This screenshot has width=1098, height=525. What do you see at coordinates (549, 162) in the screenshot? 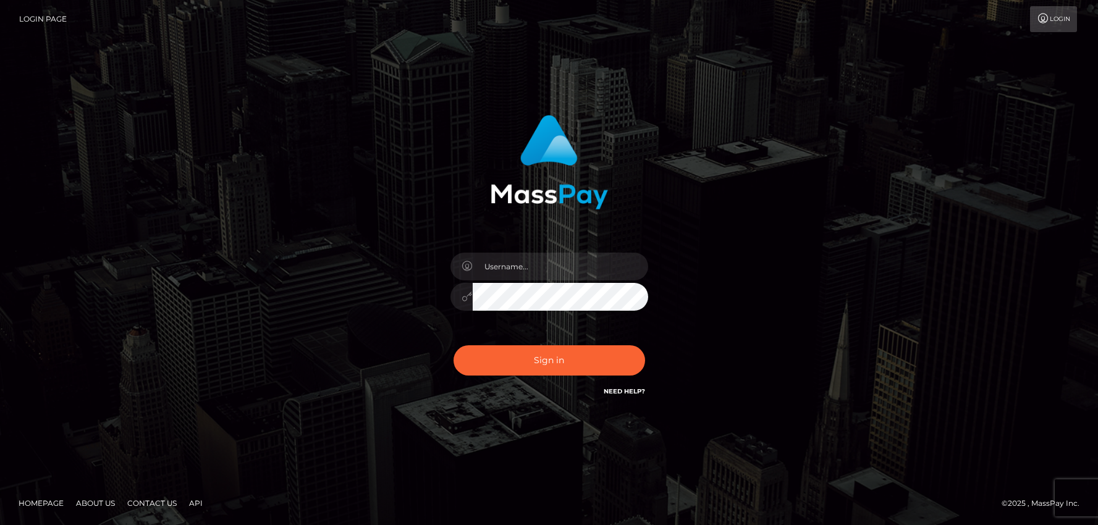
I see `img: MassPay Login` at bounding box center [549, 162].